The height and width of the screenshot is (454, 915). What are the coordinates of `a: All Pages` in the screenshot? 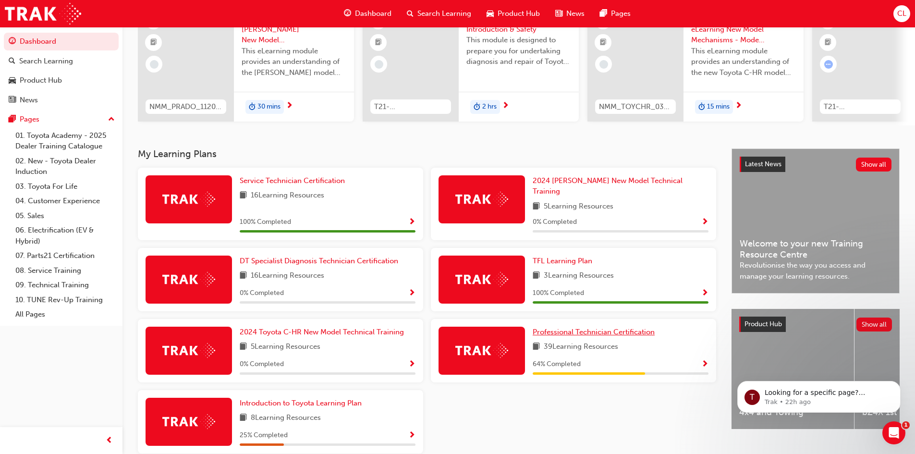 It's located at (65, 314).